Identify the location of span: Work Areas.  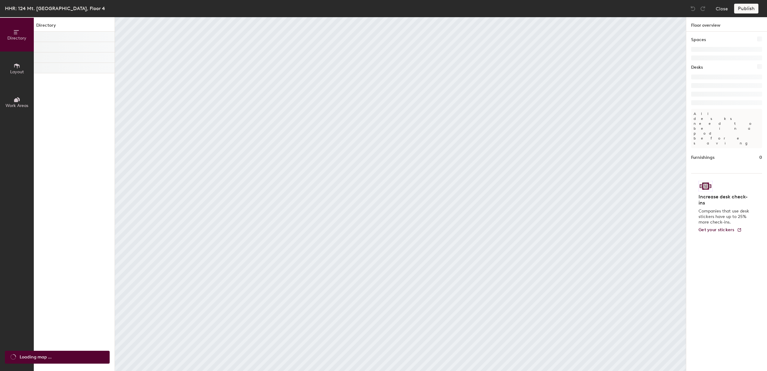
(17, 106).